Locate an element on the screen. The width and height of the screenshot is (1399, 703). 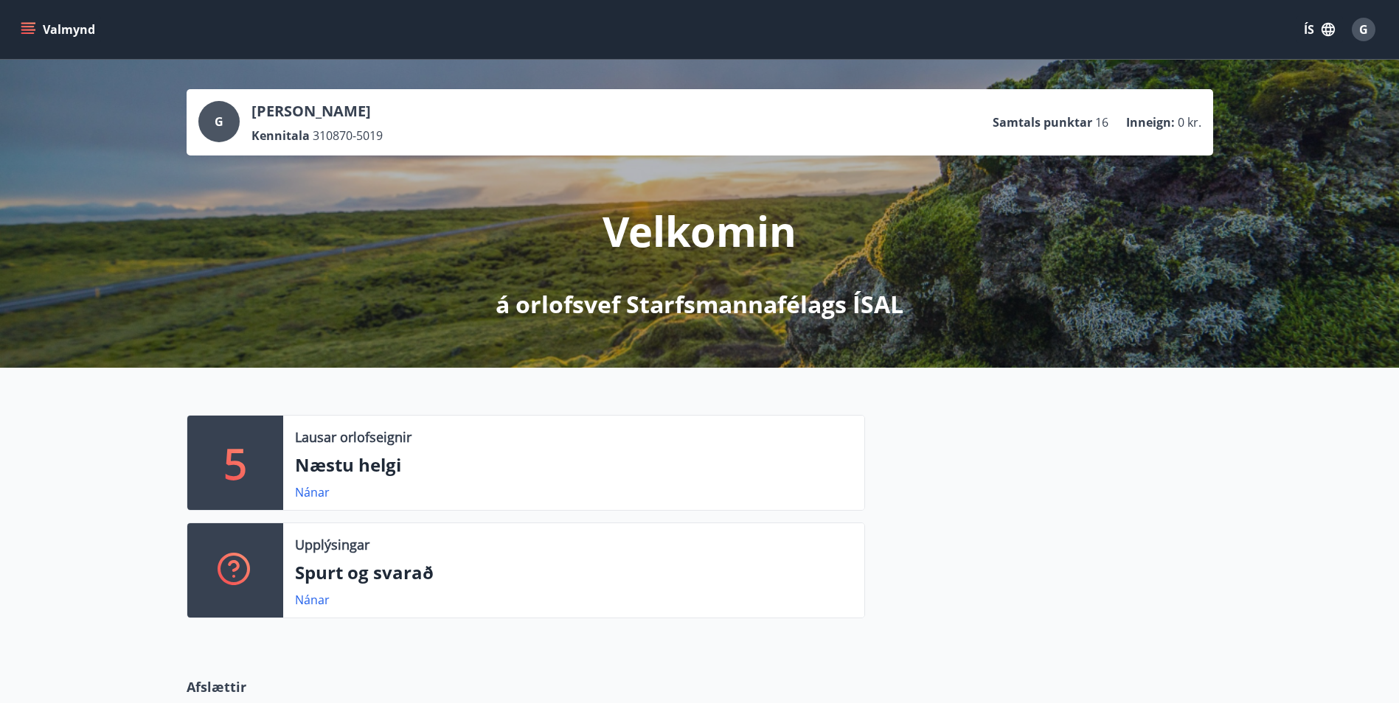
button: menu is located at coordinates (59, 29).